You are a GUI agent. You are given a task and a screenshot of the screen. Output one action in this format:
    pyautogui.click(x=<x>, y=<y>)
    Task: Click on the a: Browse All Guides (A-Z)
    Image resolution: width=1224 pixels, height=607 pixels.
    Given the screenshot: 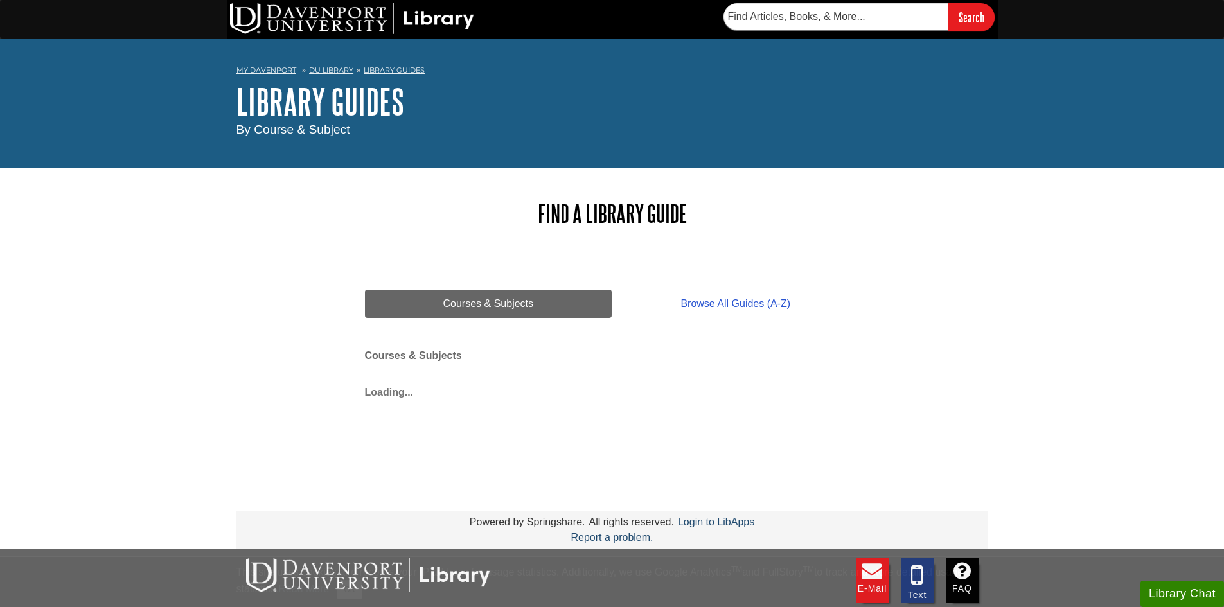 What is the action you would take?
    pyautogui.click(x=735, y=304)
    